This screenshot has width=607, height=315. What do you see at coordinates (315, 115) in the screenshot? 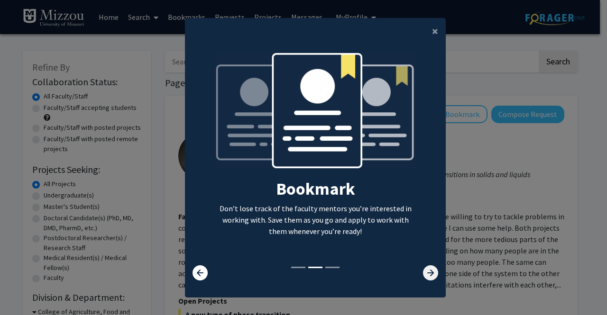
I see `img: bookmark` at bounding box center [315, 115].